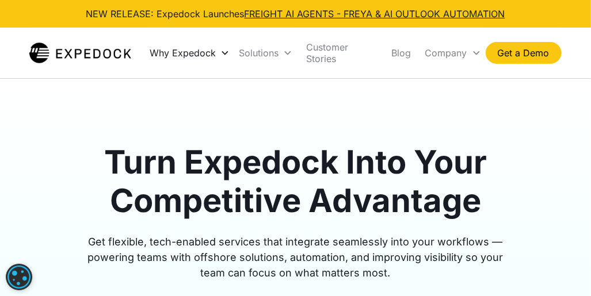  What do you see at coordinates (375, 14) in the screenshot?
I see `a: FREIGHT AI AGENTS - FREYA & AI OUTLOOK AUTOMATION` at bounding box center [375, 14].